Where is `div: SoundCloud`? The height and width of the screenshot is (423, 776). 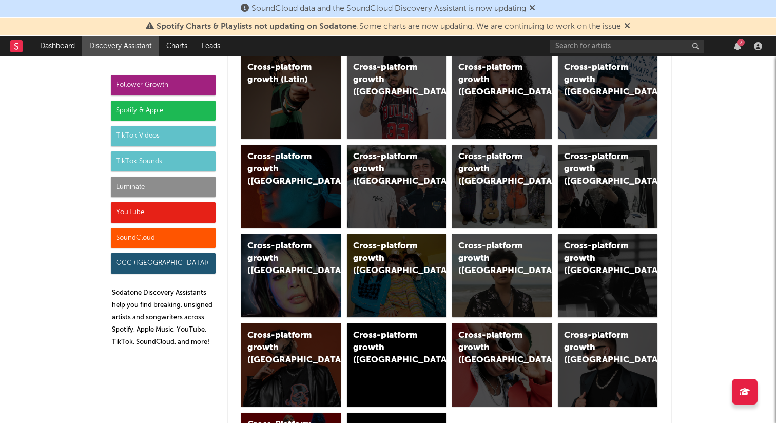
div: SoundCloud is located at coordinates (163, 238).